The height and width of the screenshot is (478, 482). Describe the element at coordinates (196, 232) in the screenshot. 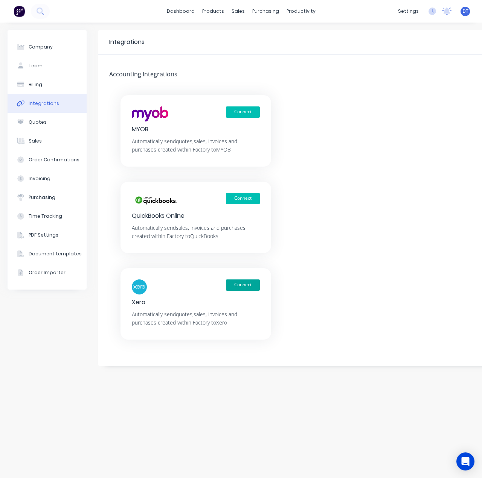

I see `div: Automatically send sales, invoices and purchases created within Factory to QuickBooks` at that location.